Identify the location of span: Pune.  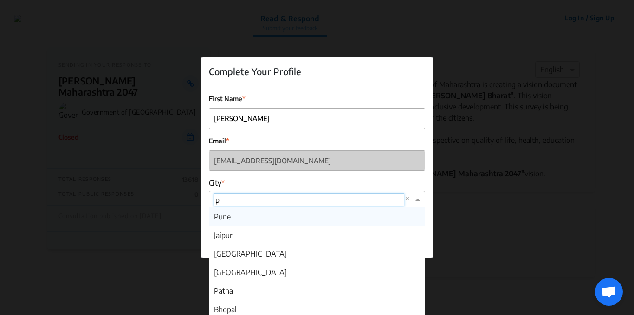
(222, 217).